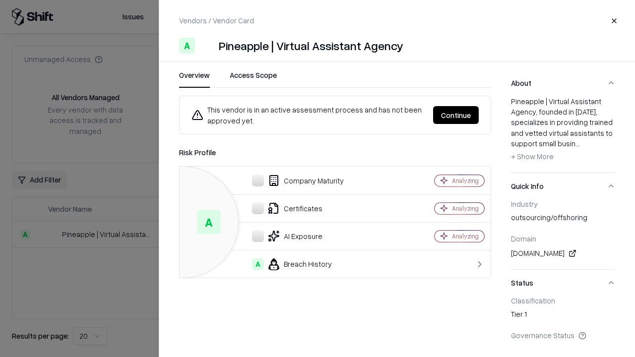 The height and width of the screenshot is (357, 635). I want to click on div: Risk Profile, so click(335, 152).